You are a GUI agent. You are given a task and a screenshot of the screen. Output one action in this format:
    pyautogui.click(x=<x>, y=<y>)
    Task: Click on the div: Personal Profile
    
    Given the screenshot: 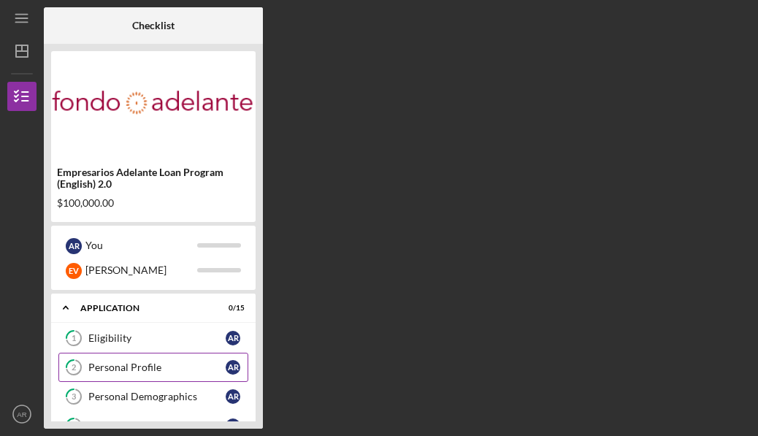 What is the action you would take?
    pyautogui.click(x=157, y=367)
    